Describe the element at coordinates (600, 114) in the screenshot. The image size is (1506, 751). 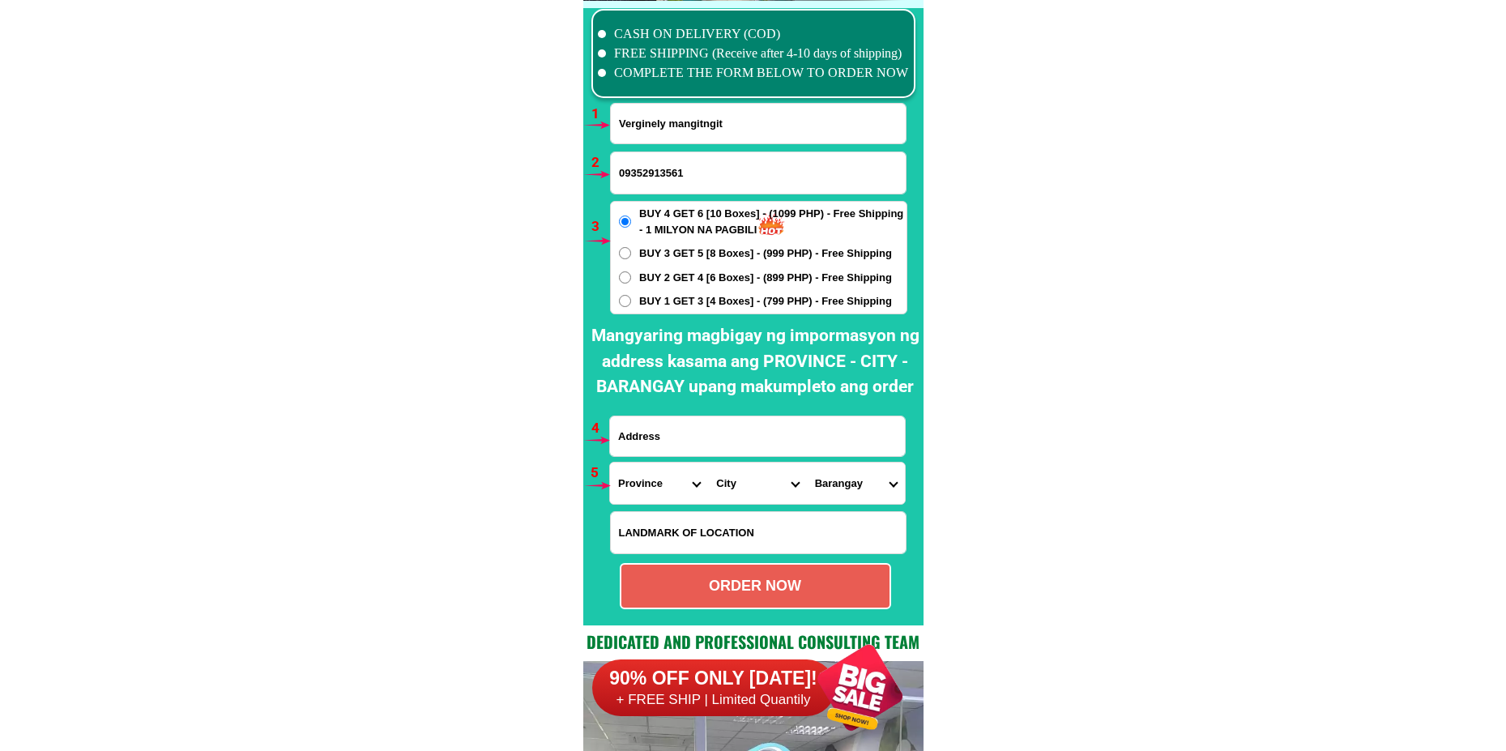
I see `h6: 1` at that location.